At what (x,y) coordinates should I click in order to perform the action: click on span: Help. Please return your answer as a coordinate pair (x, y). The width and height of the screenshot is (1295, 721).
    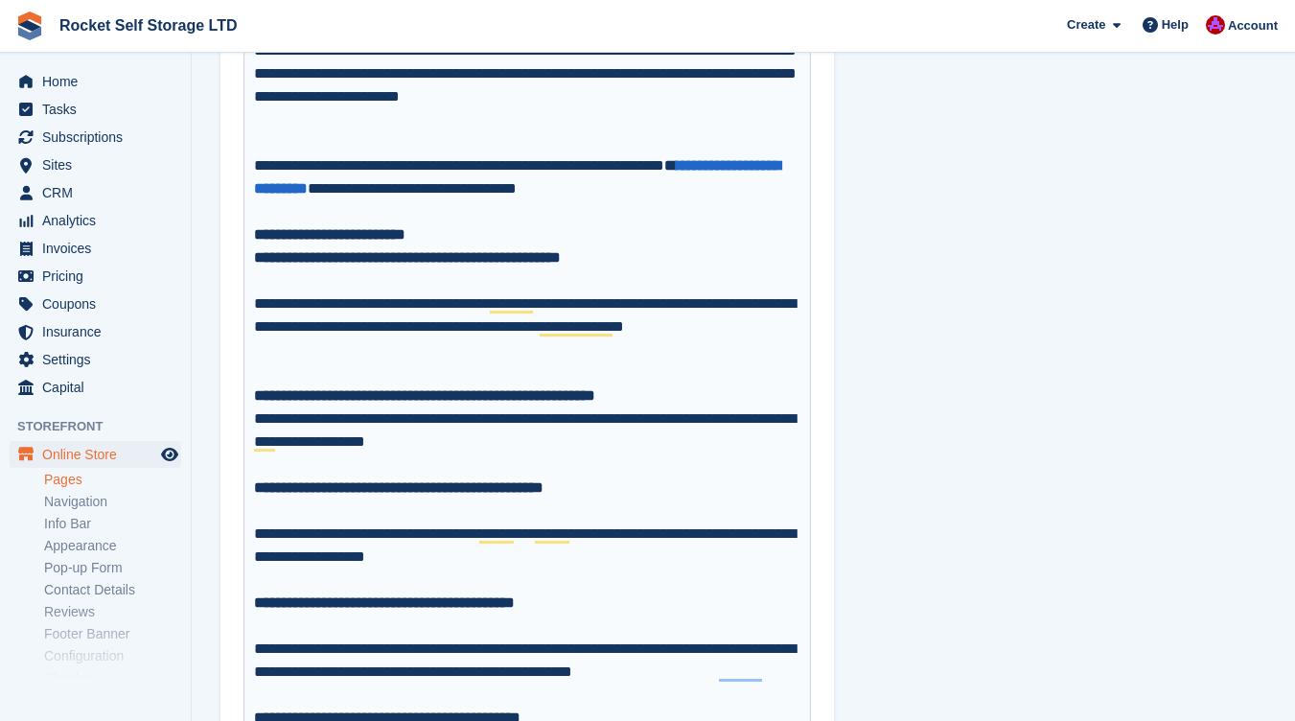
    Looking at the image, I should click on (1175, 25).